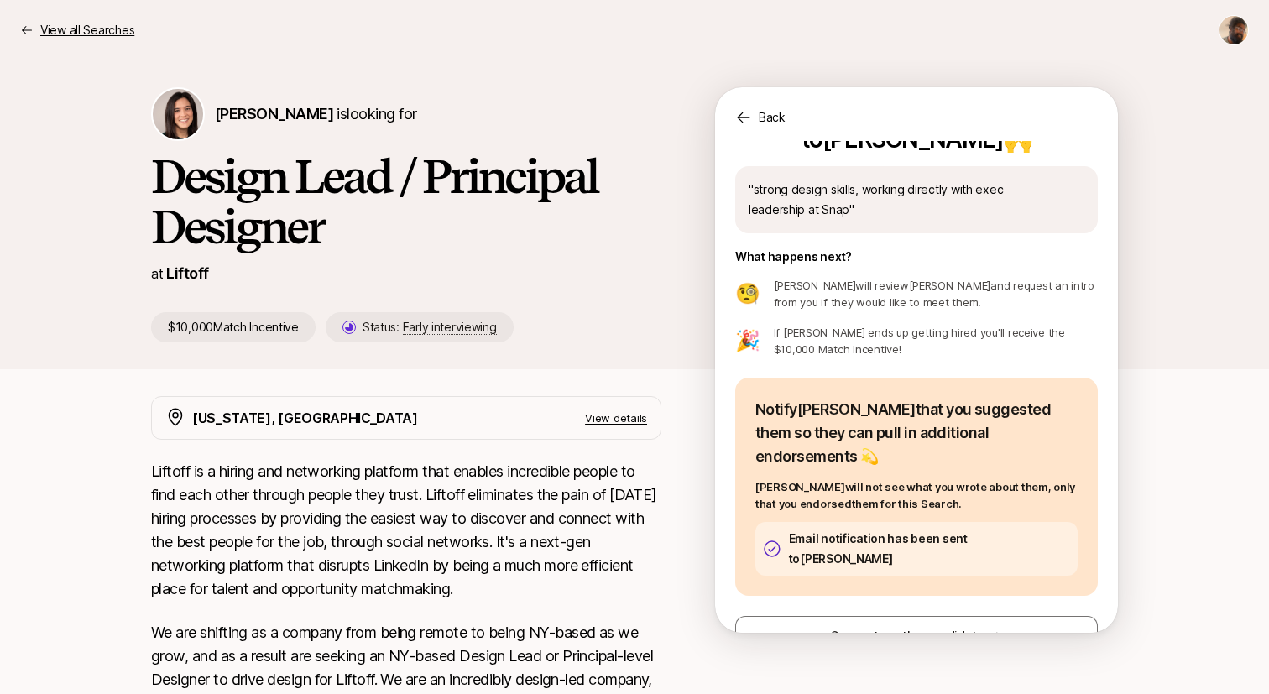  Describe the element at coordinates (1233, 30) in the screenshot. I see `img: Rishikesh Tirumala` at that location.